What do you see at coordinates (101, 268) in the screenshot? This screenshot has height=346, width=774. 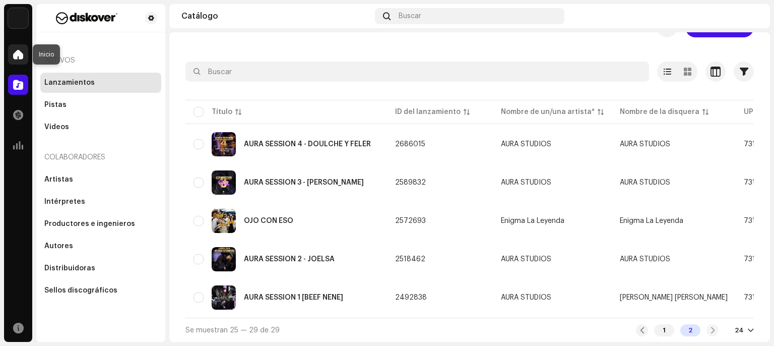 I see `re-m-nav-item: Distribuidoras` at bounding box center [101, 268].